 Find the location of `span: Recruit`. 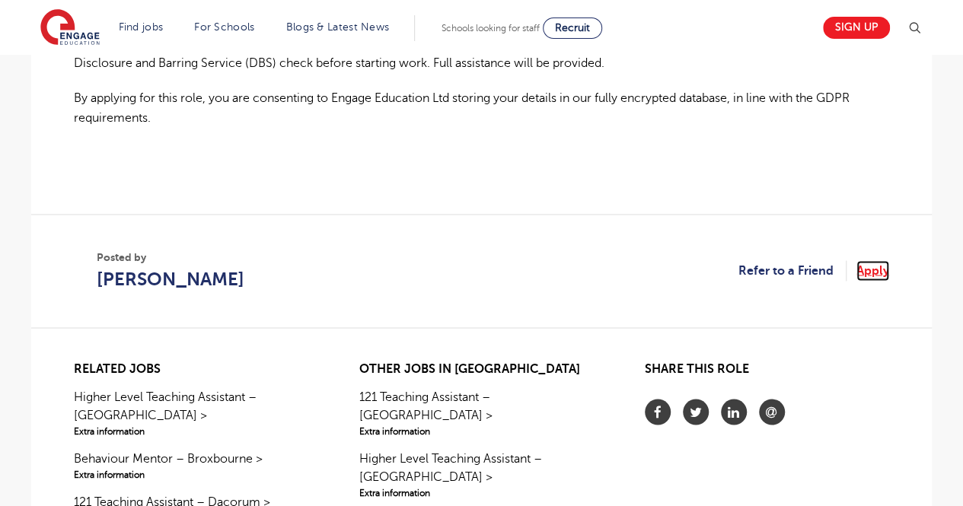

span: Recruit is located at coordinates (572, 27).